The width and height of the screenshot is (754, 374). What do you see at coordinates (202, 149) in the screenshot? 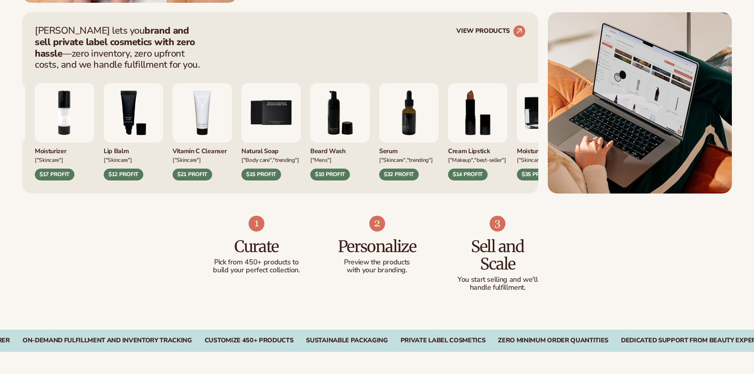
I see `div: Vitamin C Cleanser` at bounding box center [202, 149].